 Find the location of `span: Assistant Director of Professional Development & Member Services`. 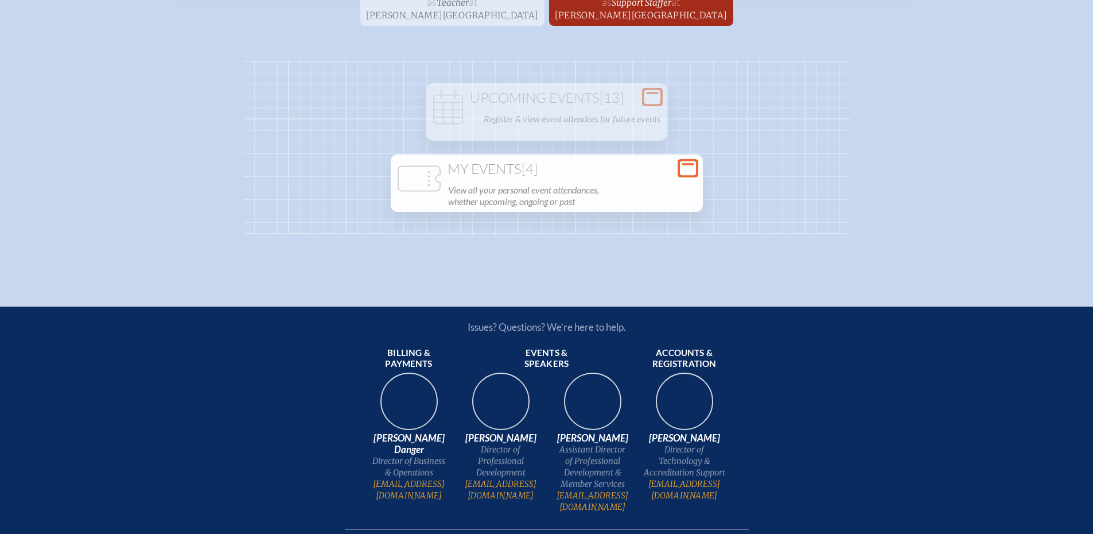

span: Assistant Director of Professional Development & Member Services is located at coordinates (593, 467).